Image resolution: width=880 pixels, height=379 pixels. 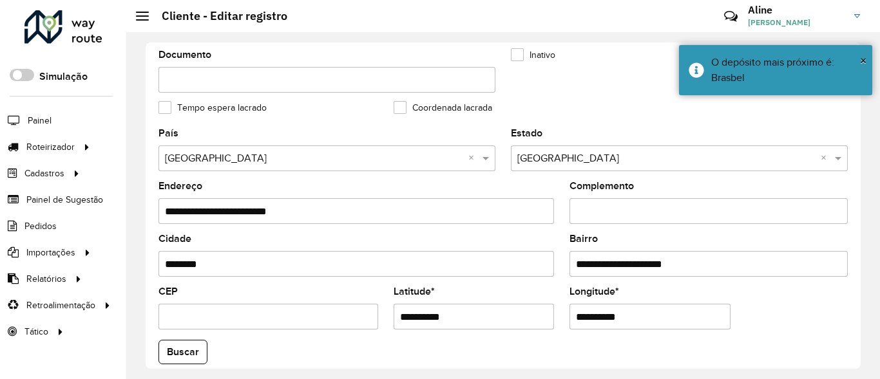 I want to click on span: Importações, so click(x=51, y=252).